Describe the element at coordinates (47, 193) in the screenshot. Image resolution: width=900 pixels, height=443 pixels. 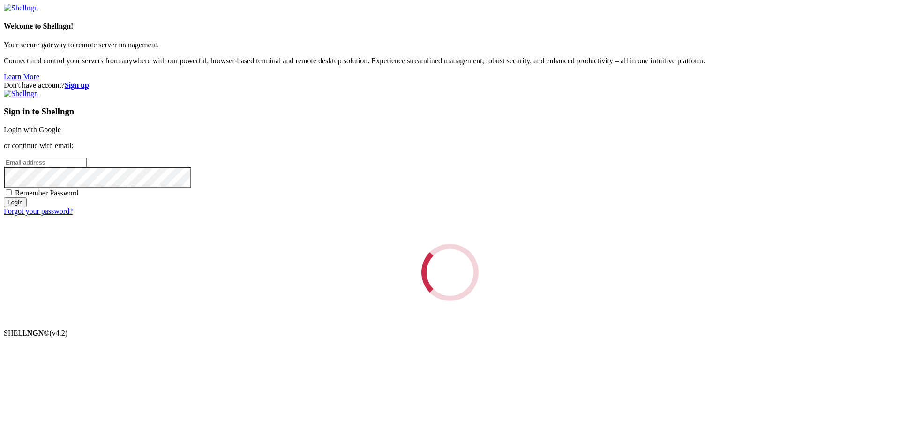
I see `span: Remember Password` at that location.